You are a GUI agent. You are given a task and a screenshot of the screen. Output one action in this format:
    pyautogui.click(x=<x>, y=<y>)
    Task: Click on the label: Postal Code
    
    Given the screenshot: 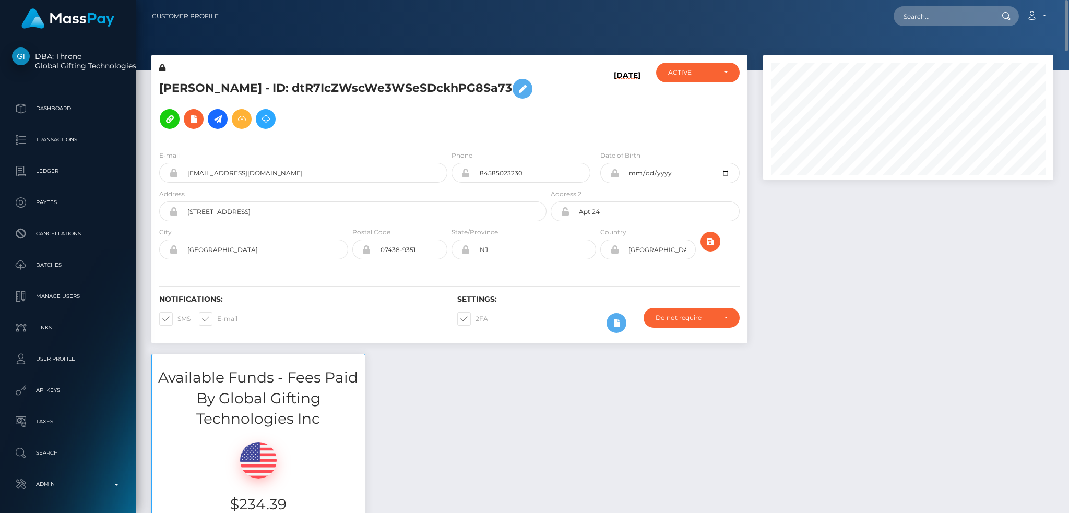 What is the action you would take?
    pyautogui.click(x=371, y=232)
    